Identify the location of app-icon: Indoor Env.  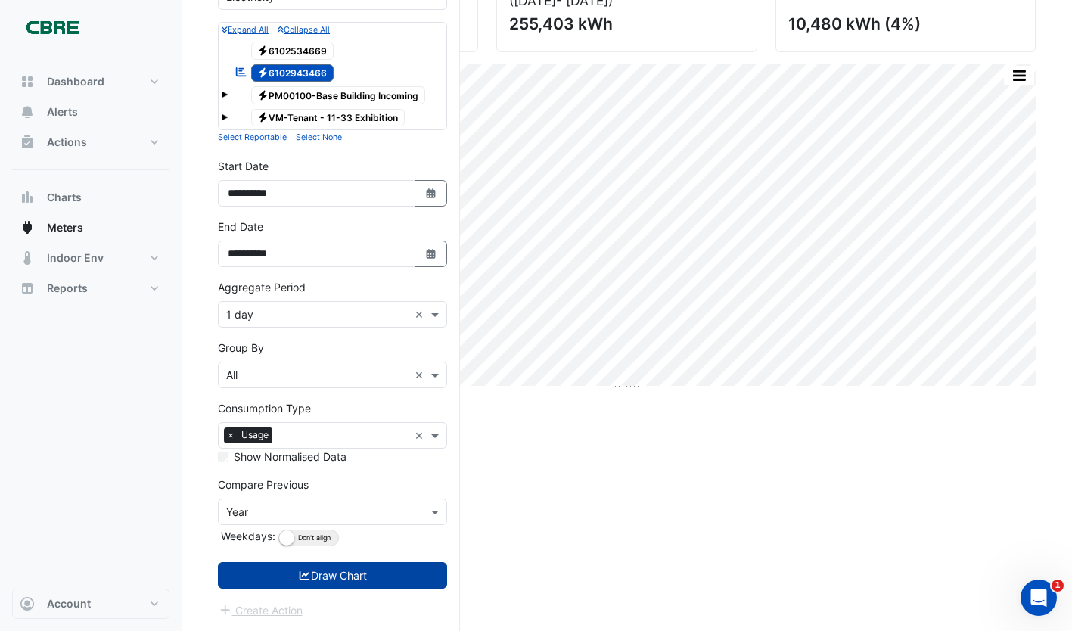
(27, 258).